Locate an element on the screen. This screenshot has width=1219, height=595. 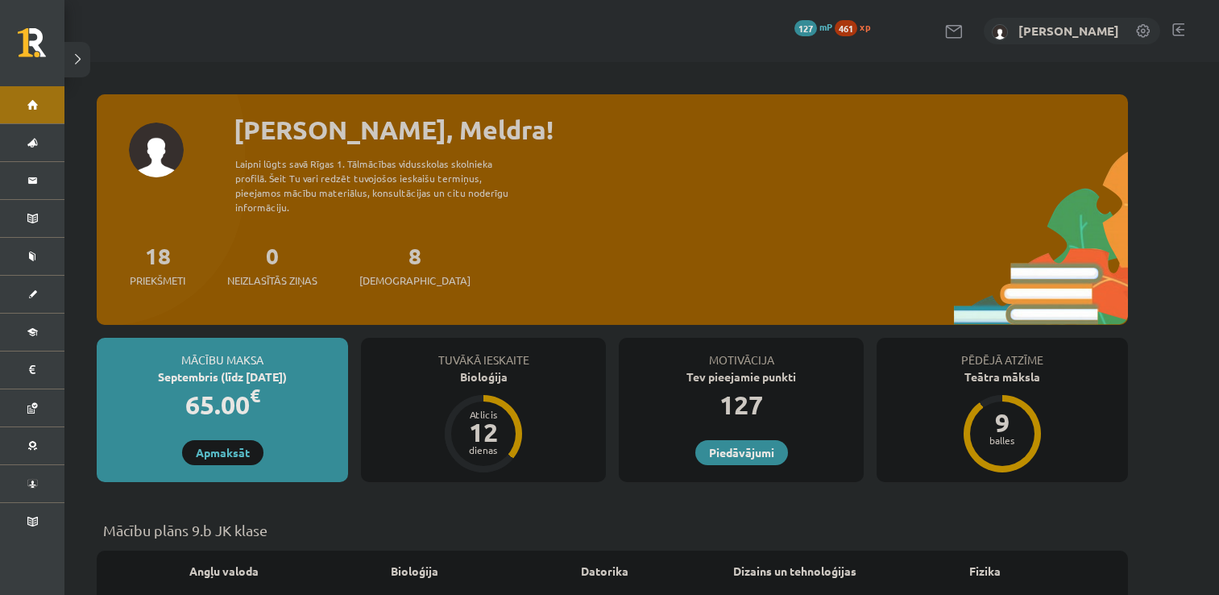
a: 0Neizlasītās ziņas is located at coordinates (272, 264).